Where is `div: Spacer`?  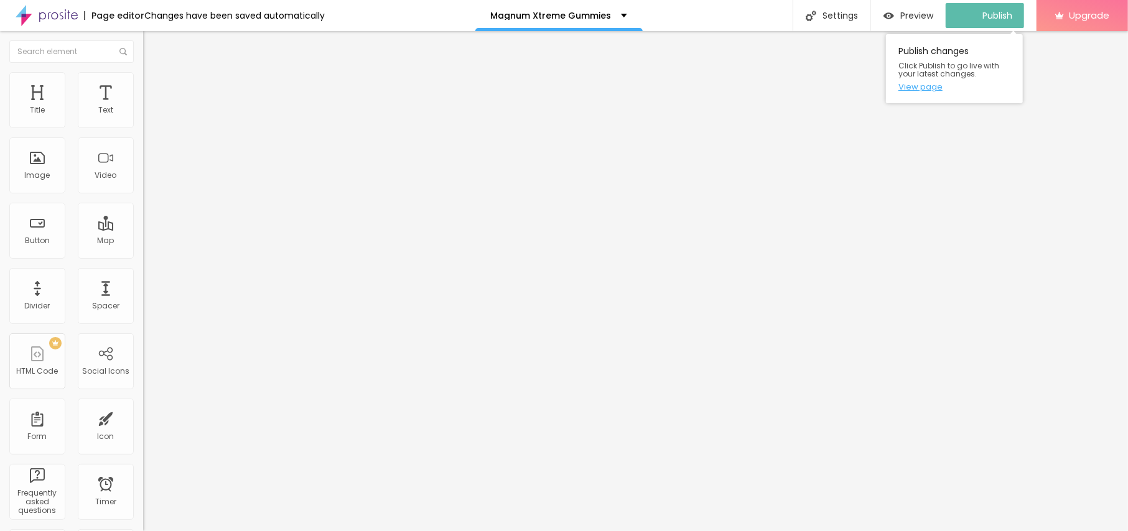 div: Spacer is located at coordinates (106, 306).